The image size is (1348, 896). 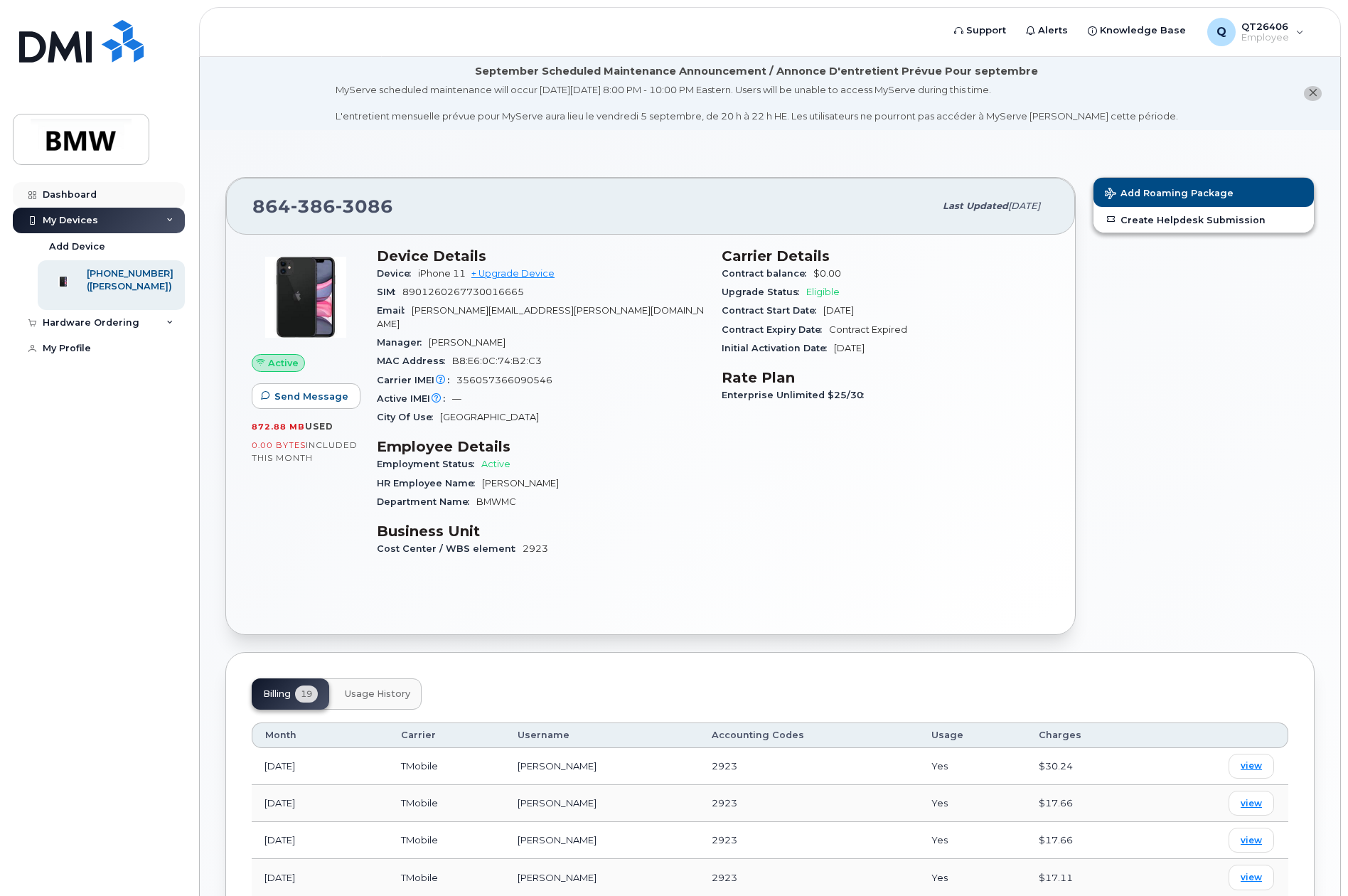 What do you see at coordinates (885, 256) in the screenshot?
I see `h3: Carrier Details` at bounding box center [885, 256].